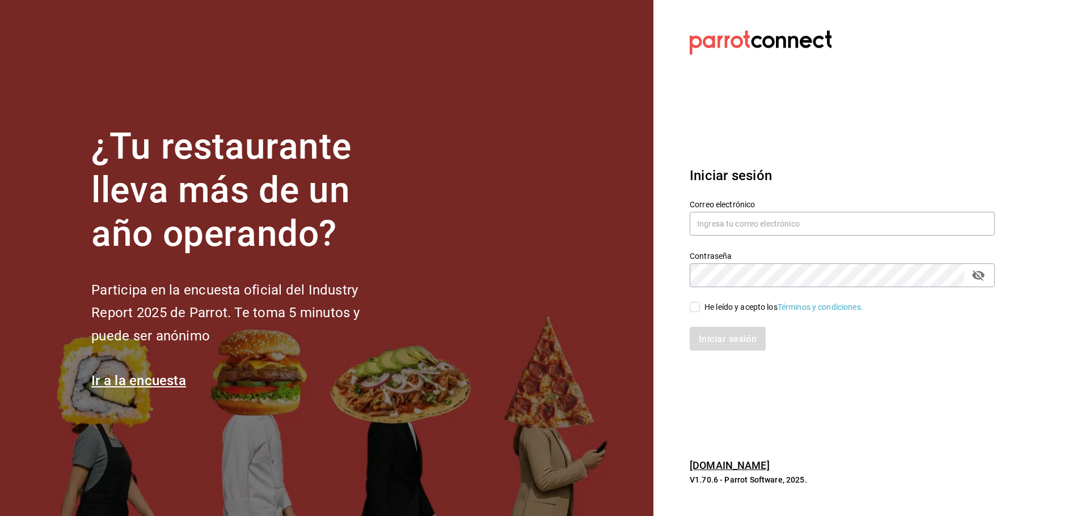 This screenshot has height=516, width=1089. Describe the element at coordinates (138, 381) in the screenshot. I see `a: Ir a la encuesta` at that location.